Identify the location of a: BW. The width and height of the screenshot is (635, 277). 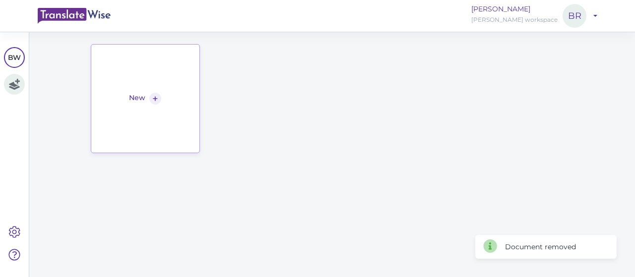
(14, 58).